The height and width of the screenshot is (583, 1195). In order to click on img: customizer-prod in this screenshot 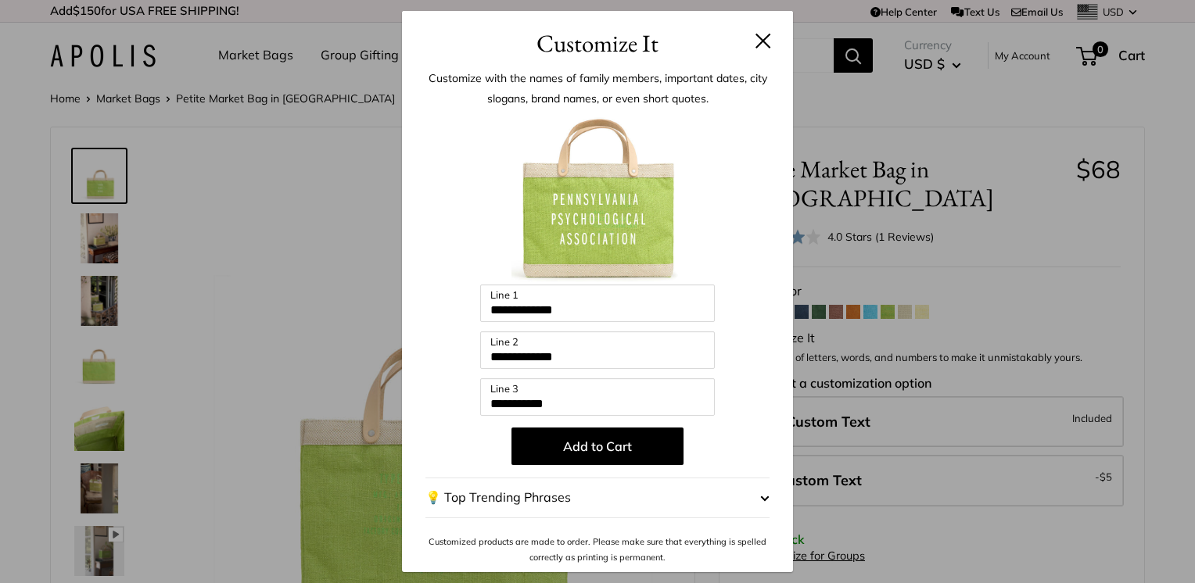, I will do `click(597, 199)`.